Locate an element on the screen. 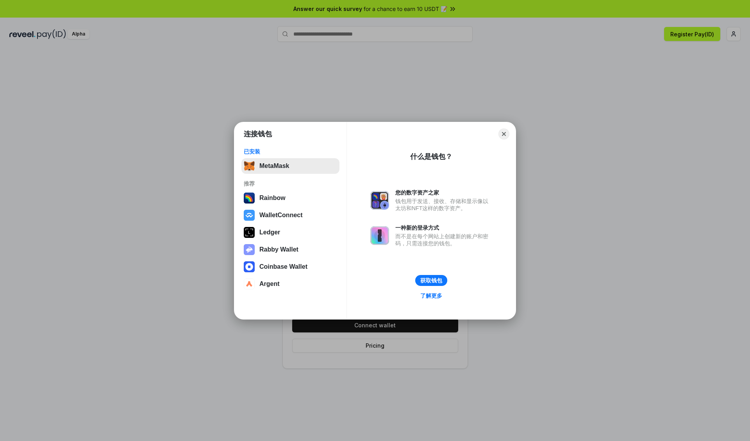 The image size is (750, 441). div: Argent is located at coordinates (270, 284).